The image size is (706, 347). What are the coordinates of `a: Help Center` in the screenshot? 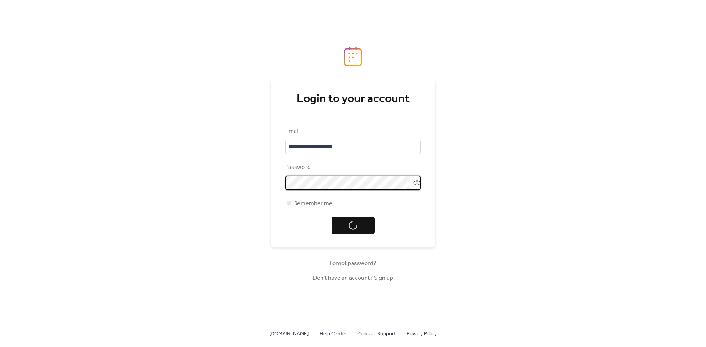 It's located at (333, 334).